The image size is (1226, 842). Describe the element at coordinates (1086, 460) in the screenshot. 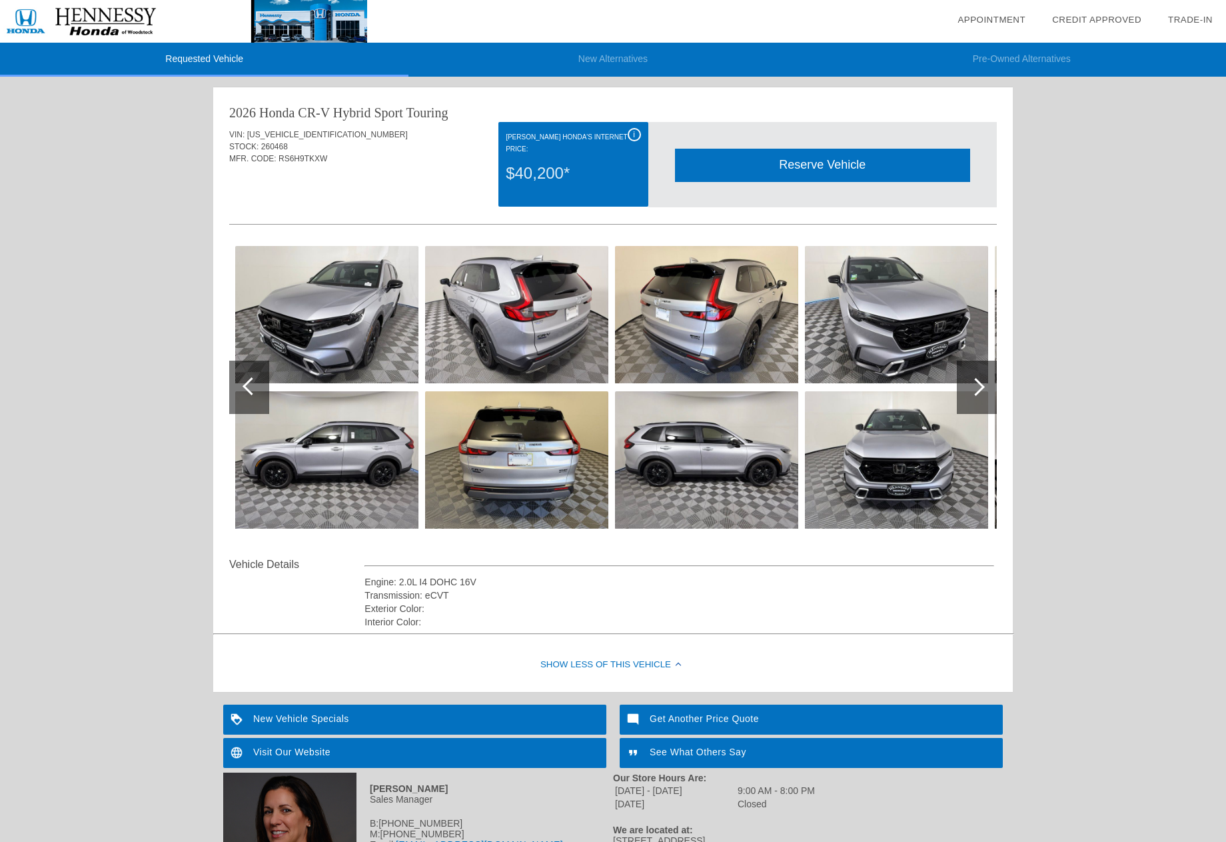

I see `img: 0088b459-fc5f-4ca9-a5f6-ecf8d2da044b.jpeg` at that location.